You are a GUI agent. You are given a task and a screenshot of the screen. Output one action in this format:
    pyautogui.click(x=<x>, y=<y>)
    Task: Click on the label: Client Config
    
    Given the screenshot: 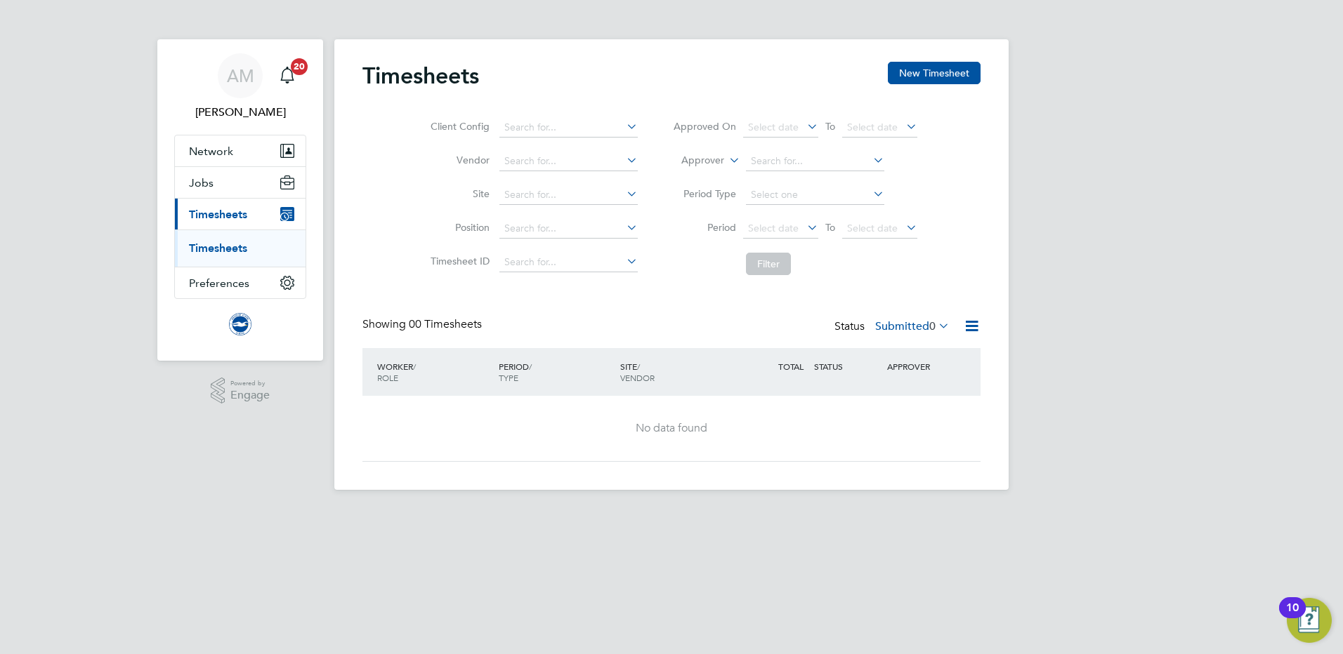 What is the action you would take?
    pyautogui.click(x=458, y=126)
    